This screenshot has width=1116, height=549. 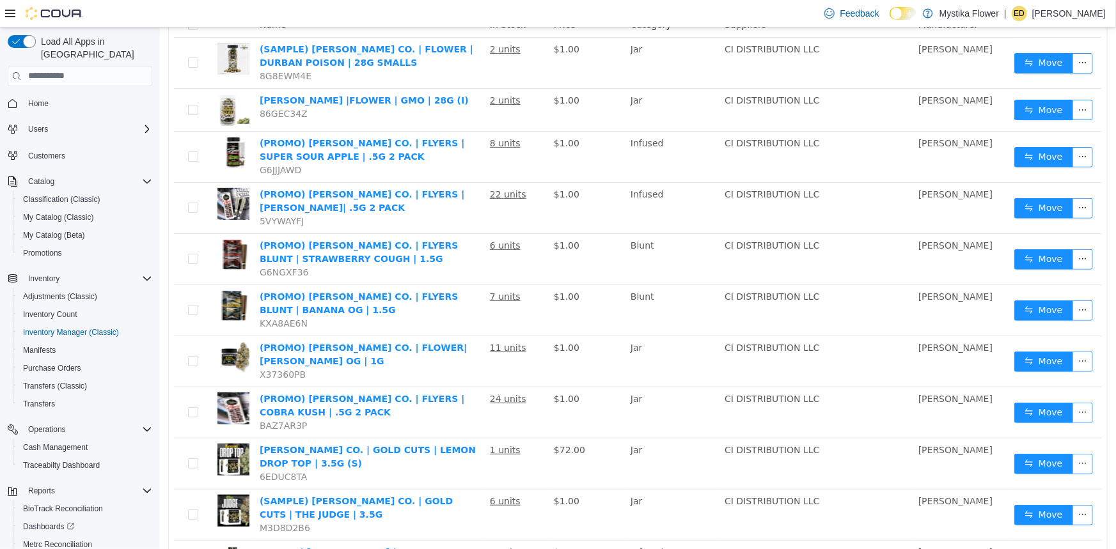 I want to click on button: Customers, so click(x=80, y=155).